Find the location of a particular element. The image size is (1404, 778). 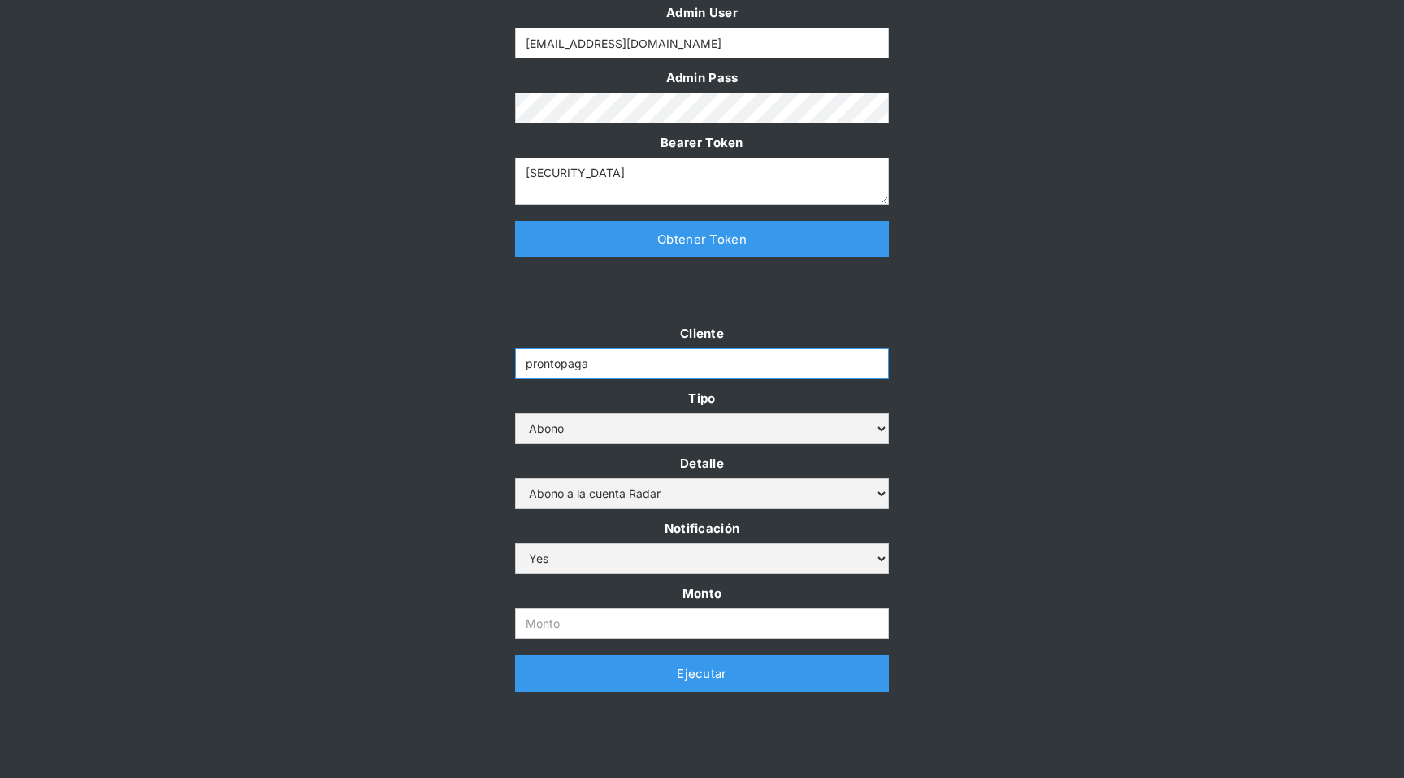

a: Obtener Token is located at coordinates (702, 239).